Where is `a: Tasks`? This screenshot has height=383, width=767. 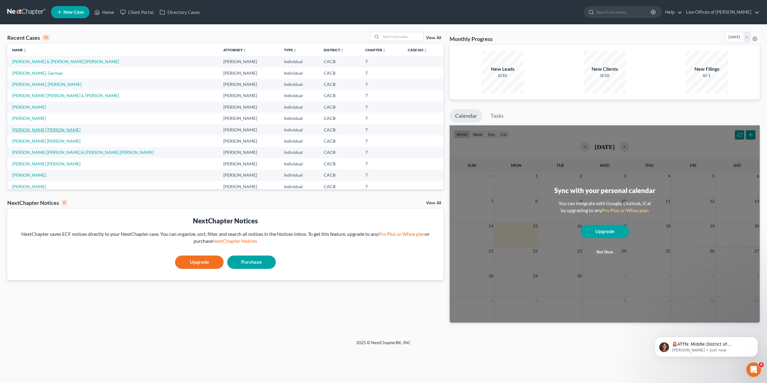 a: Tasks is located at coordinates (497, 116).